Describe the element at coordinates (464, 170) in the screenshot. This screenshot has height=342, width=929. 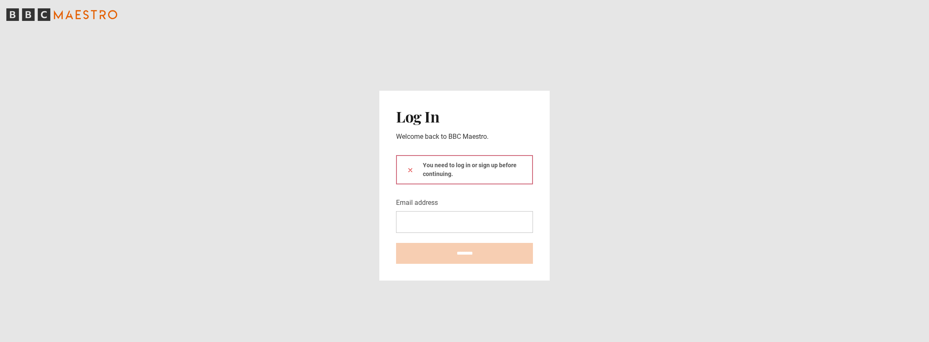
I see `div: You need to log in or sign up before continuing.` at that location.